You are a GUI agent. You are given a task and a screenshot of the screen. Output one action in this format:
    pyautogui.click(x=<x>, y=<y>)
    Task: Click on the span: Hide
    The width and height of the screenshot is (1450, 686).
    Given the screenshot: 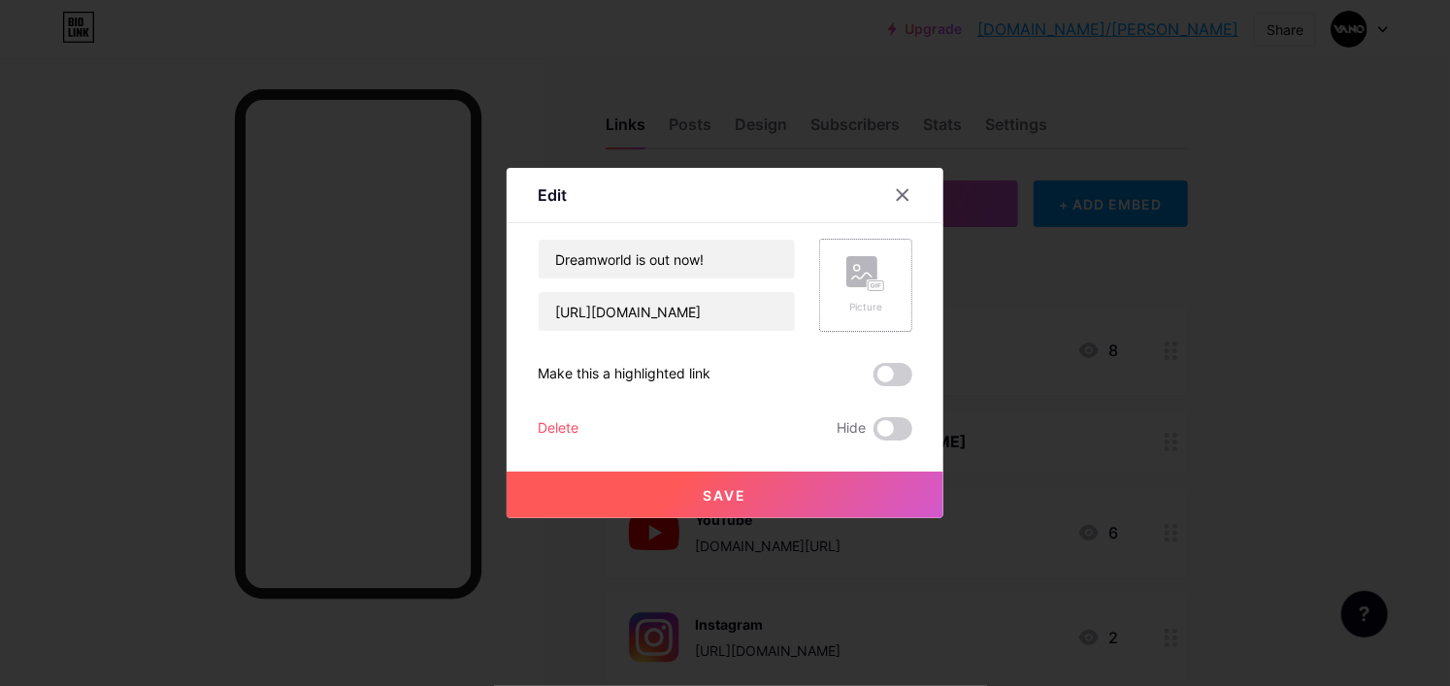 What is the action you would take?
    pyautogui.click(x=851, y=429)
    